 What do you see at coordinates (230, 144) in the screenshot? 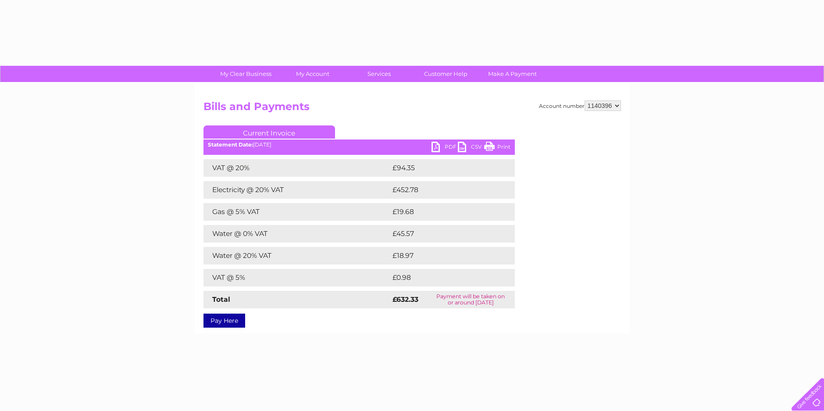
I see `b: Statement Date:` at bounding box center [230, 144].